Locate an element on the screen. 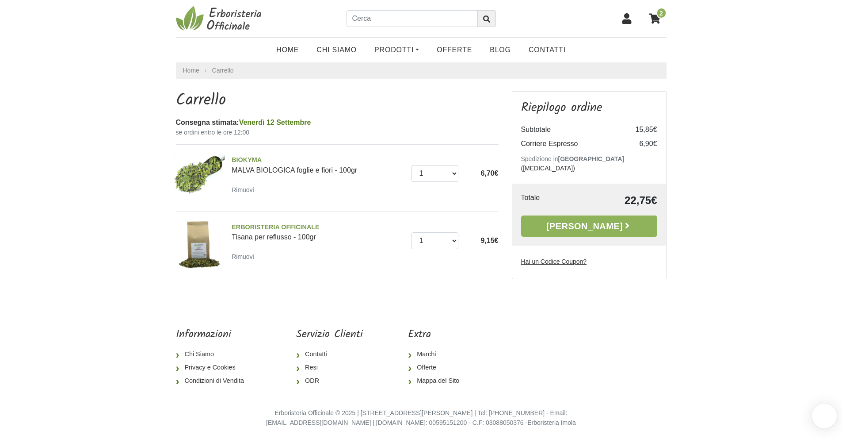 Image resolution: width=842 pixels, height=439 pixels. td: Totale is located at coordinates (546, 200).